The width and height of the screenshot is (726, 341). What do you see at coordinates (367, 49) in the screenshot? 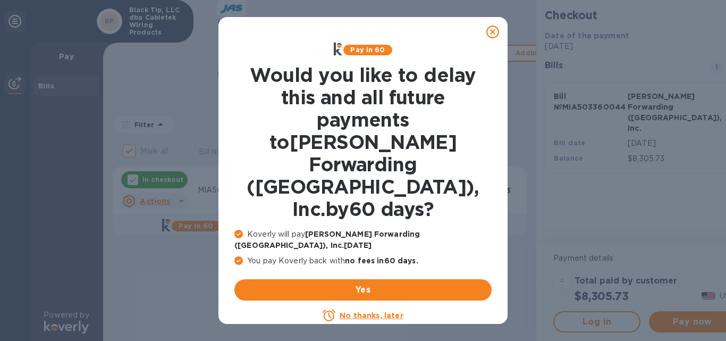
I see `b: Pay in 60` at bounding box center [367, 49].